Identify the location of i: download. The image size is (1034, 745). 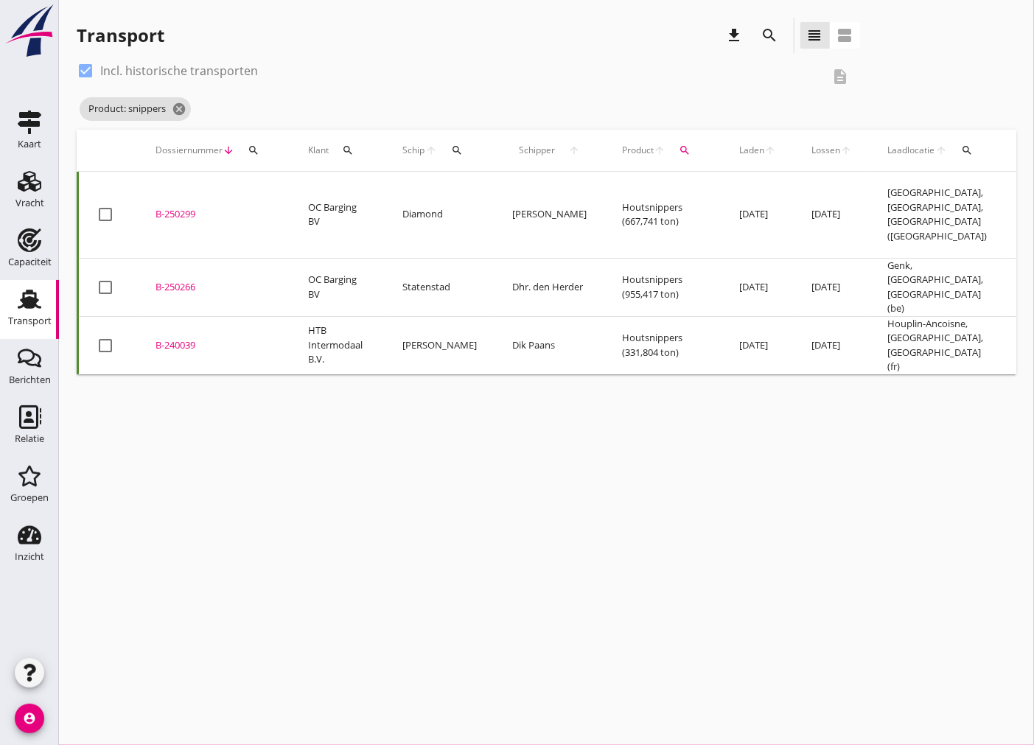
(735, 35).